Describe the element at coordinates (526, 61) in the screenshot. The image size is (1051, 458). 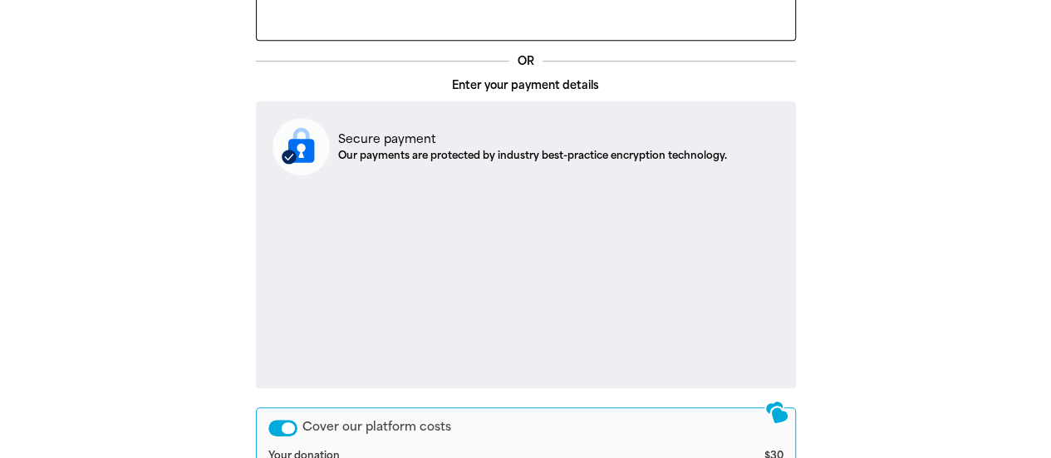
I see `p: OR` at that location.